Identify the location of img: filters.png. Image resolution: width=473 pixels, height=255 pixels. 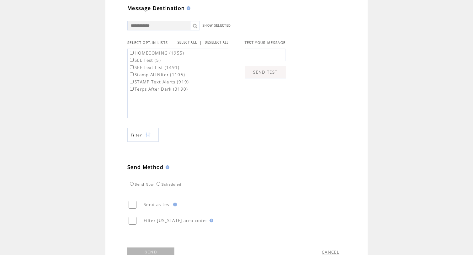
(148, 135).